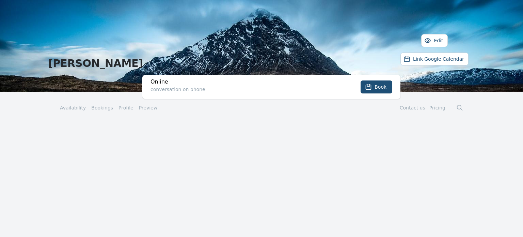 This screenshot has width=523, height=237. What do you see at coordinates (126, 108) in the screenshot?
I see `a: Profile` at bounding box center [126, 108].